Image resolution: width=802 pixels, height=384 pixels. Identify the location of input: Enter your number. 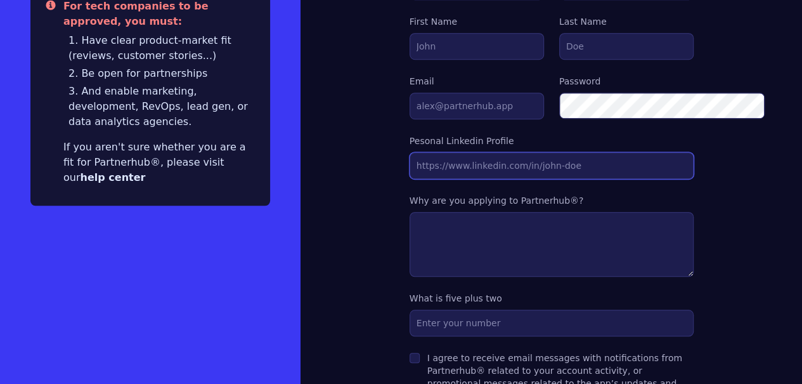
(552, 323).